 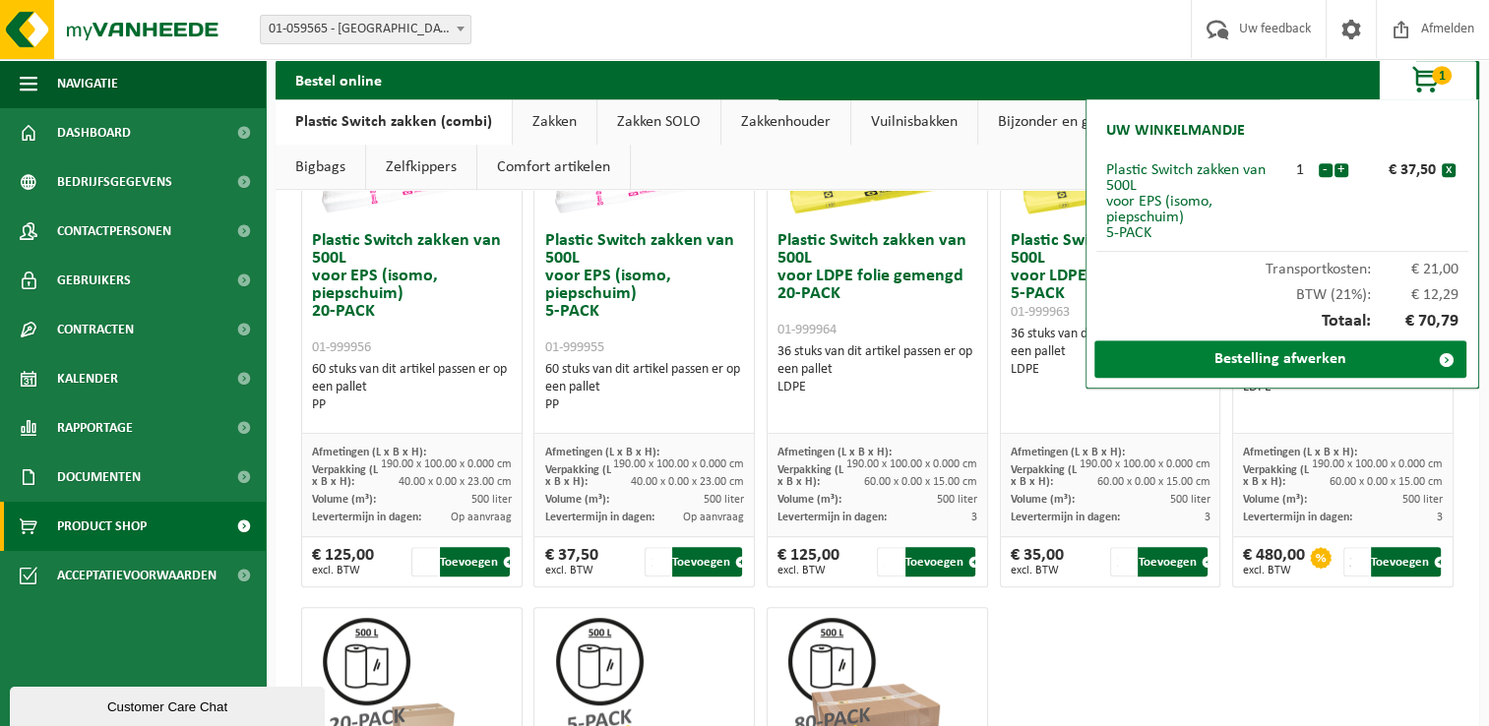 What do you see at coordinates (114, 231) in the screenshot?
I see `span: Contactpersonen` at bounding box center [114, 231].